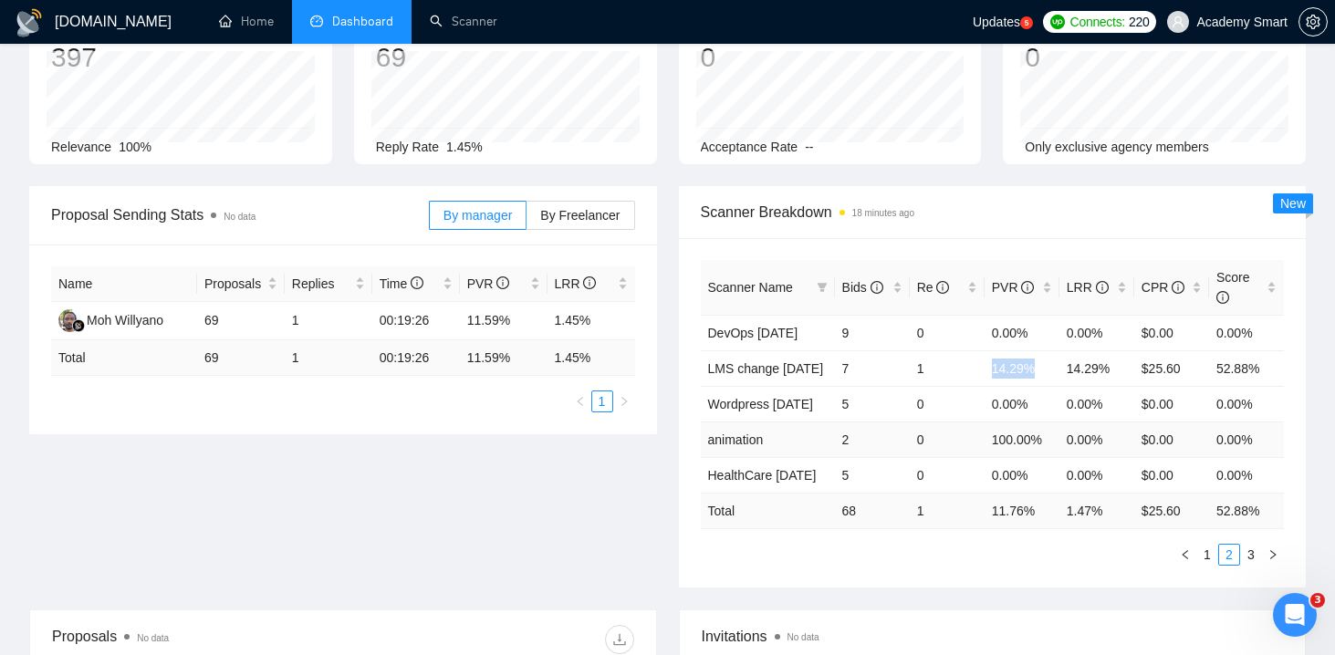  What do you see at coordinates (240, 215) in the screenshot?
I see `span: Proposal Sending Stats` at bounding box center [240, 215].